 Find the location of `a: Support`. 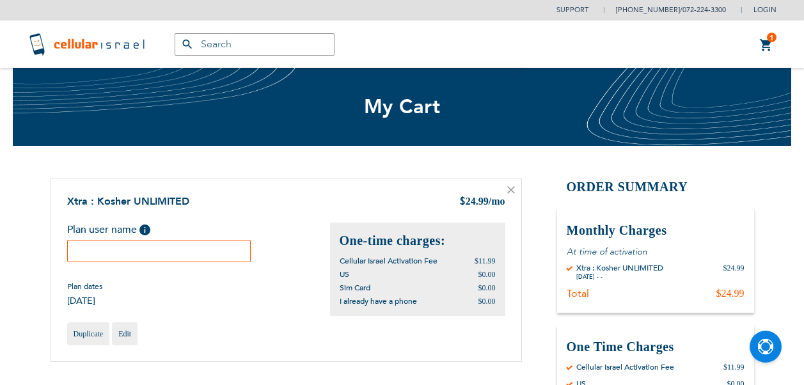

a: Support is located at coordinates (572, 10).